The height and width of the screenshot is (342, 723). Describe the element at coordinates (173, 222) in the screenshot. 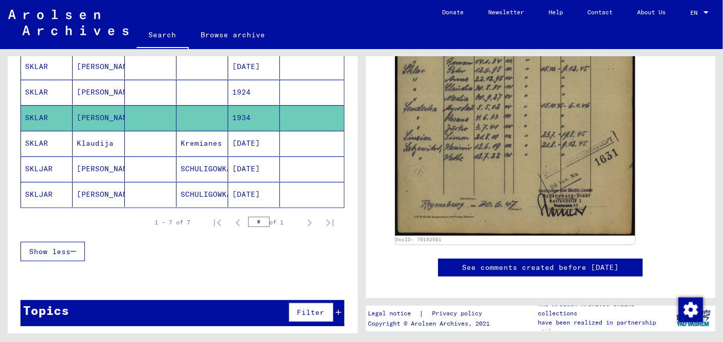

I see `div: 1 – 7 of 7` at that location.